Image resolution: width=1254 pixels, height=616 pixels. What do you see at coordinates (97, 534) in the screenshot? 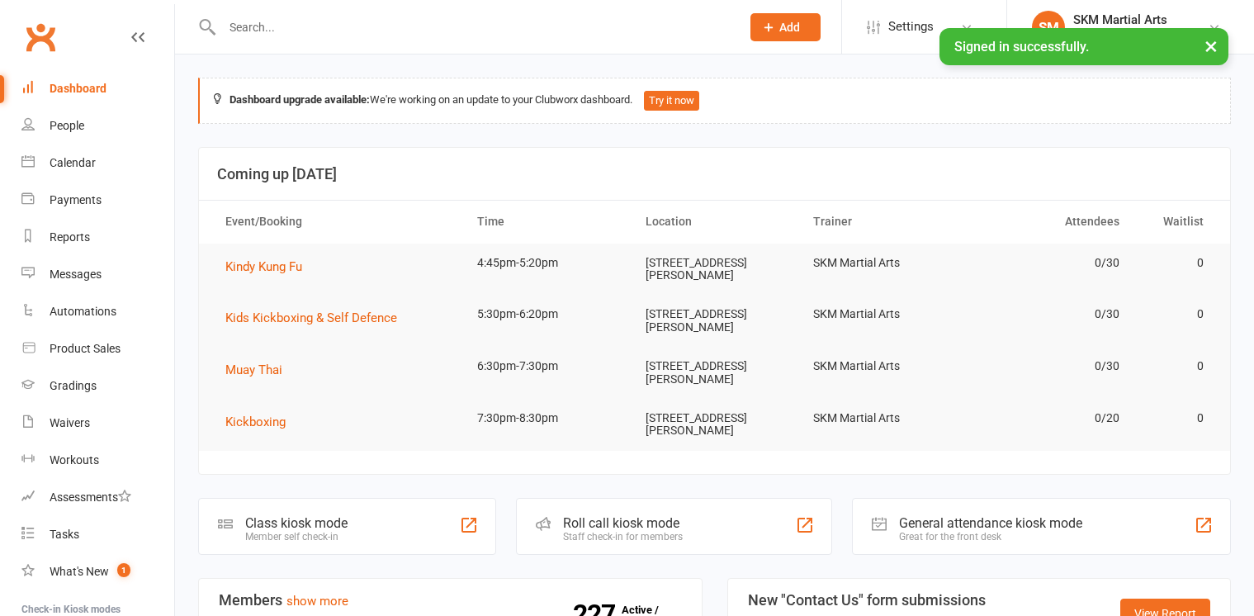
I see `a: Tasks` at bounding box center [97, 534].